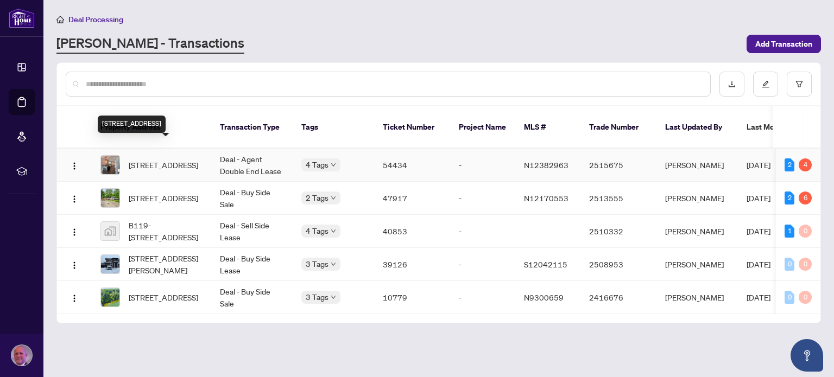  What do you see at coordinates (618, 231) in the screenshot?
I see `td: 2510332` at bounding box center [618, 231].